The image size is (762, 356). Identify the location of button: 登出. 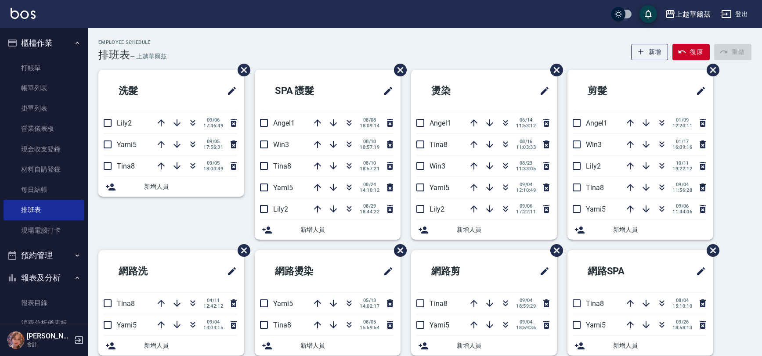
(734, 14).